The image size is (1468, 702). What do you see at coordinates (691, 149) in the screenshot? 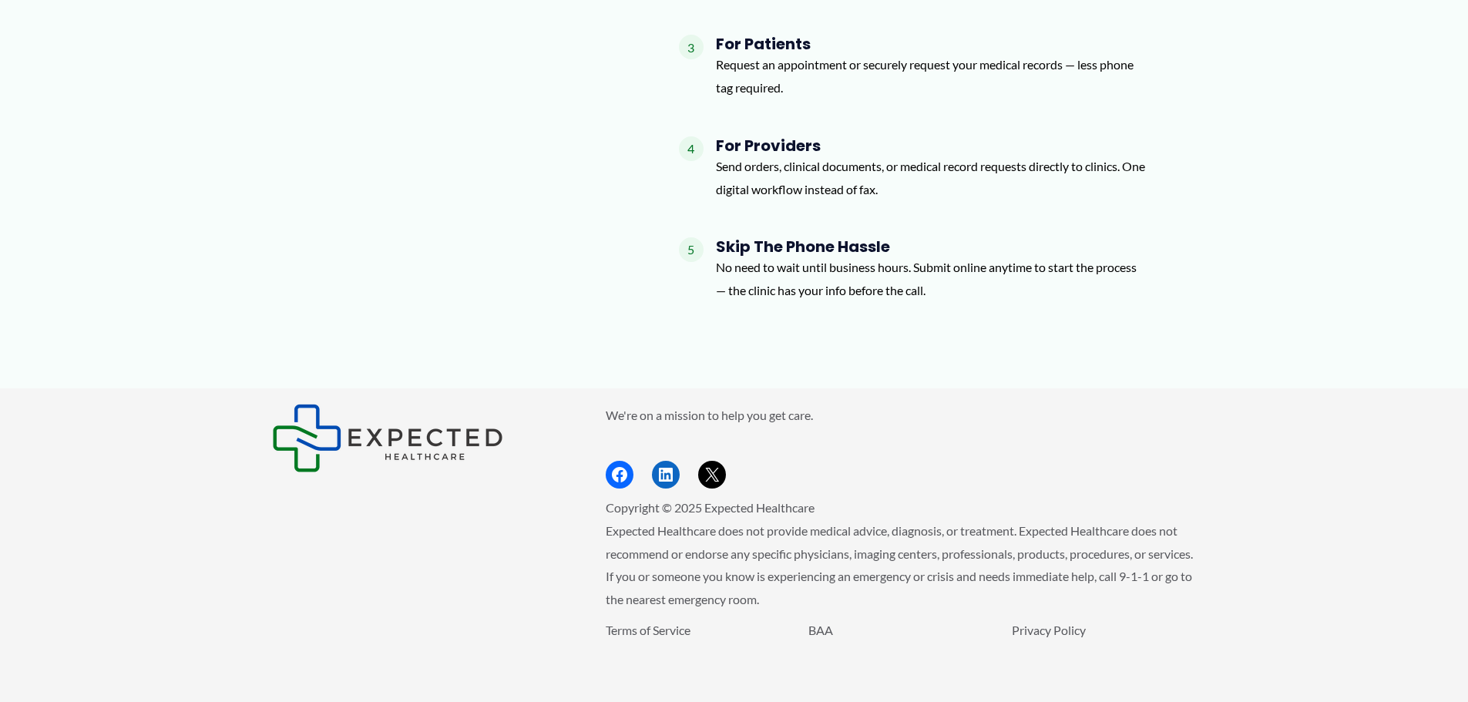
I see `span: 4` at bounding box center [691, 149].